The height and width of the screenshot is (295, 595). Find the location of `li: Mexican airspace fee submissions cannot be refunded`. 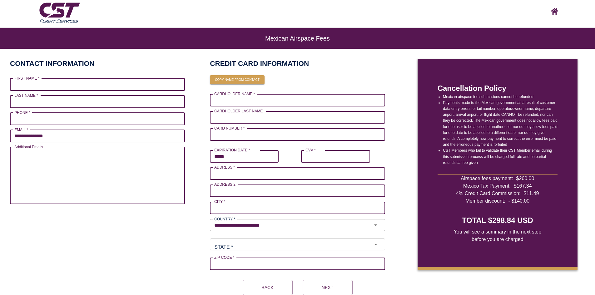

li: Mexican airspace fee submissions cannot be refunded is located at coordinates (500, 97).